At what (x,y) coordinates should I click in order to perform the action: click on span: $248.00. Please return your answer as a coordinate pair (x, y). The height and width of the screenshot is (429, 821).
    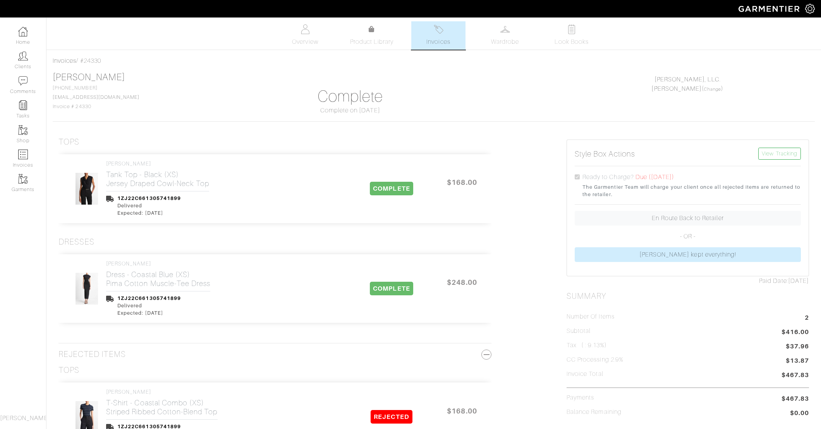
    Looking at the image, I should click on (462, 282).